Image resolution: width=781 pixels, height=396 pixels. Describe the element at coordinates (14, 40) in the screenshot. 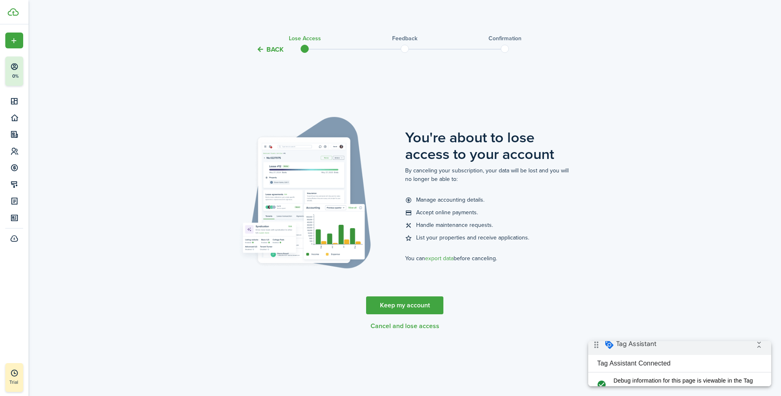

I see `button: Open menu` at that location.